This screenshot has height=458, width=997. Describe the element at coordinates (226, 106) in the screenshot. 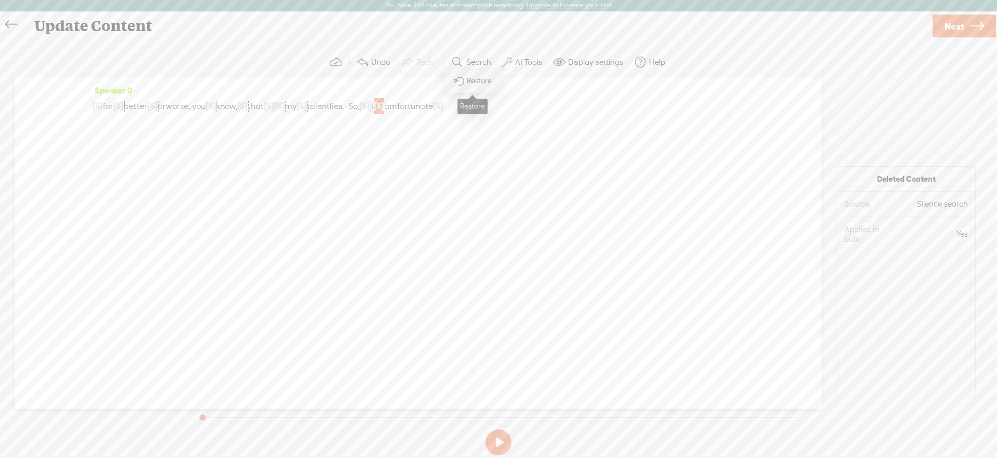

I see `span: know,` at that location.